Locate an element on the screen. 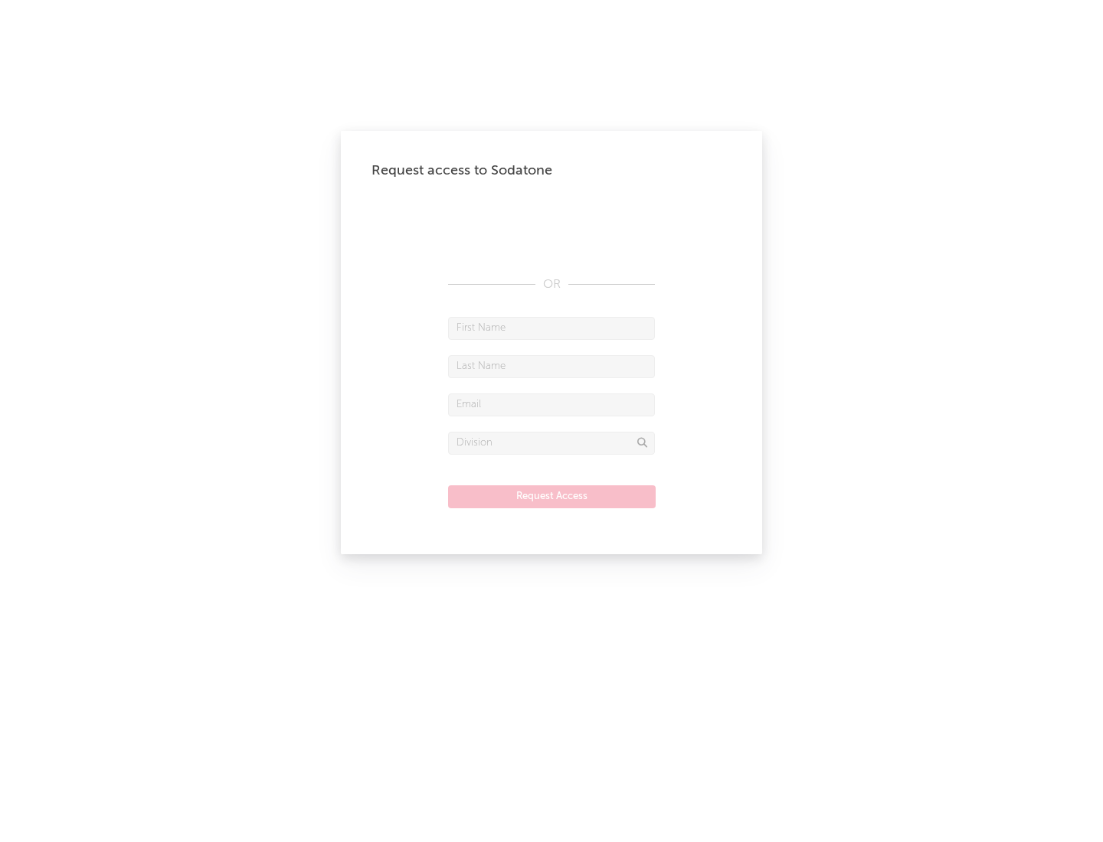  button: Request Access is located at coordinates (551, 497).